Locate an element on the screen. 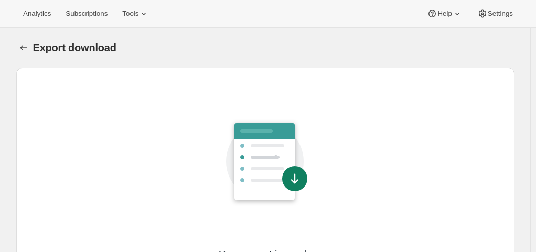 The height and width of the screenshot is (252, 536). span: Export download is located at coordinates (74, 48).